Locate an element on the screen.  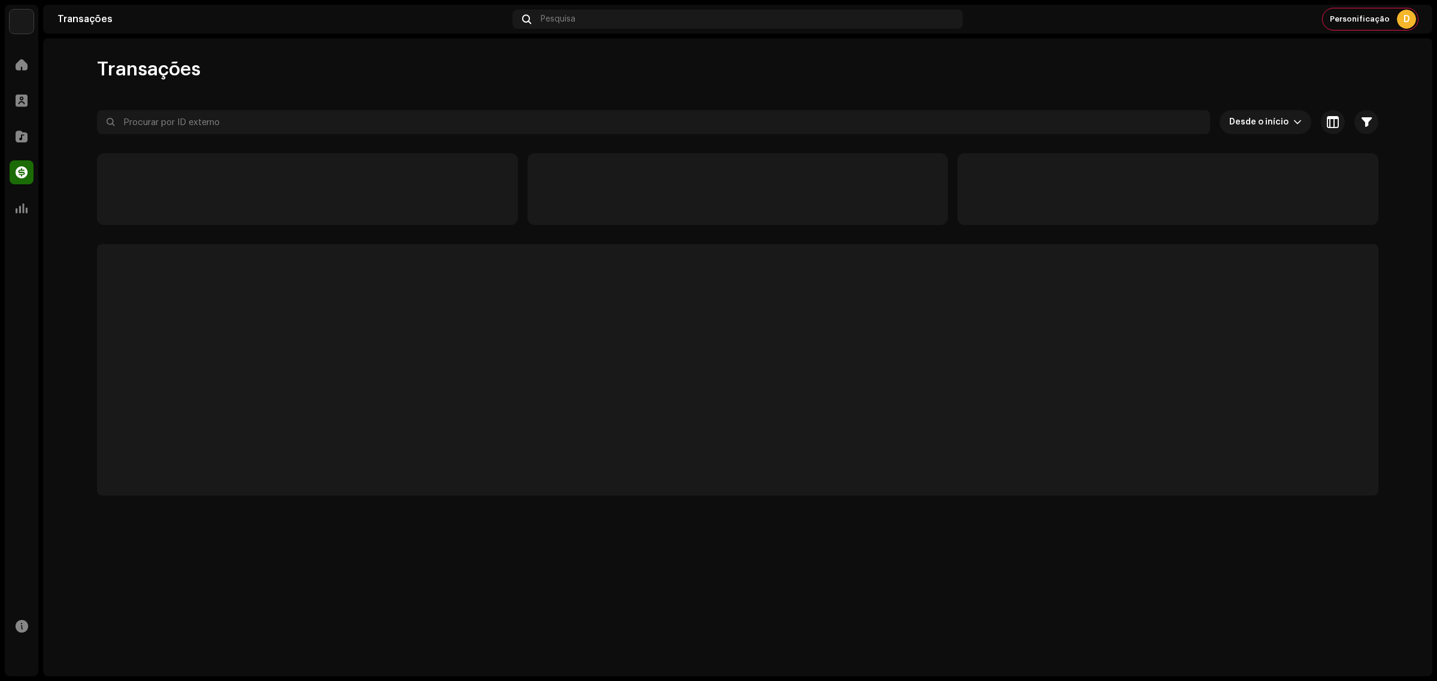
input: Procurar por ID externo is located at coordinates (653, 122).